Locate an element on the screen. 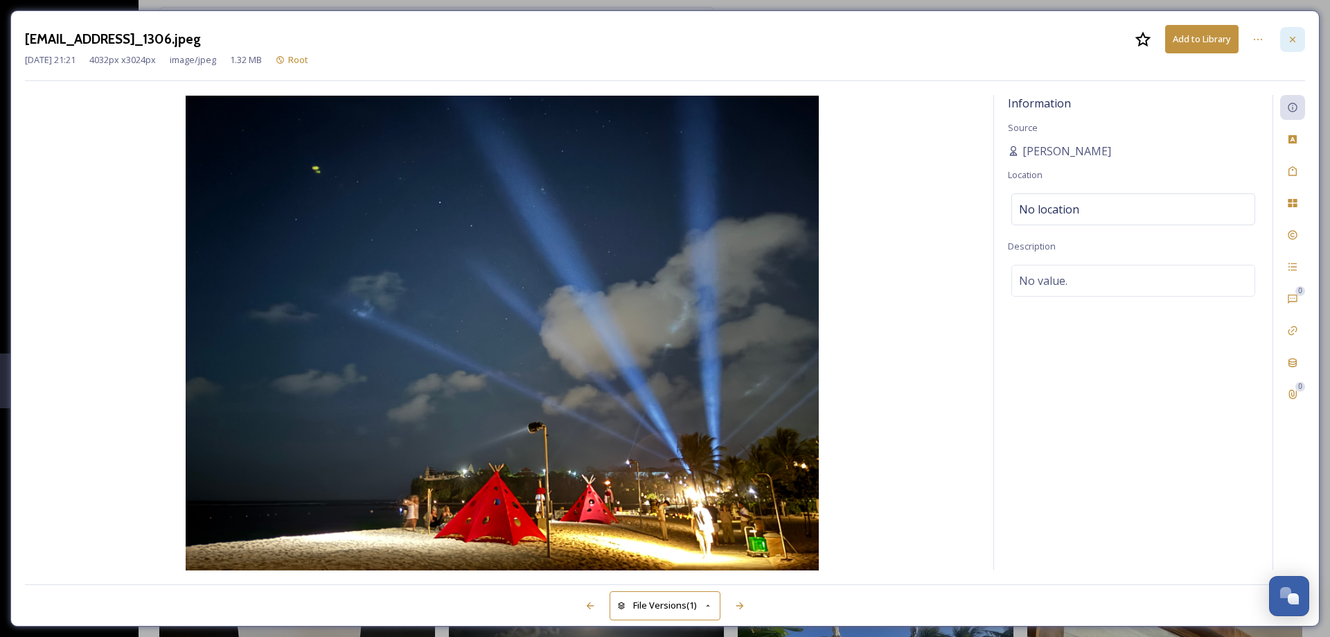  button: File Versions(1) is located at coordinates (665, 605).